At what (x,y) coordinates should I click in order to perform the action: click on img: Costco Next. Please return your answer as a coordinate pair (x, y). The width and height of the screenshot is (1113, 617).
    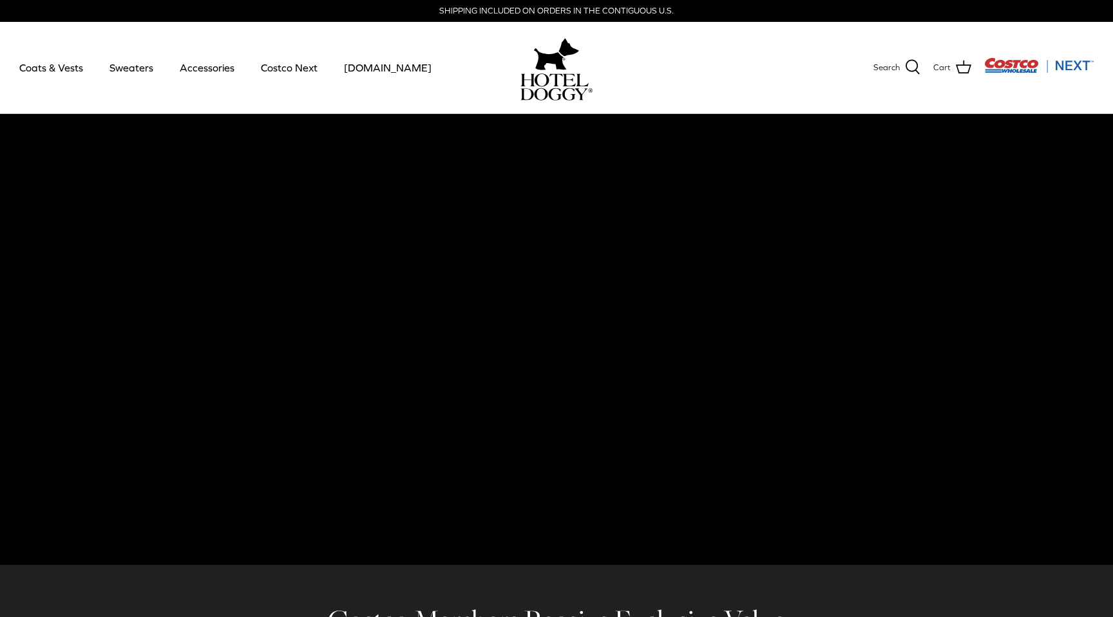
    Looking at the image, I should click on (1039, 65).